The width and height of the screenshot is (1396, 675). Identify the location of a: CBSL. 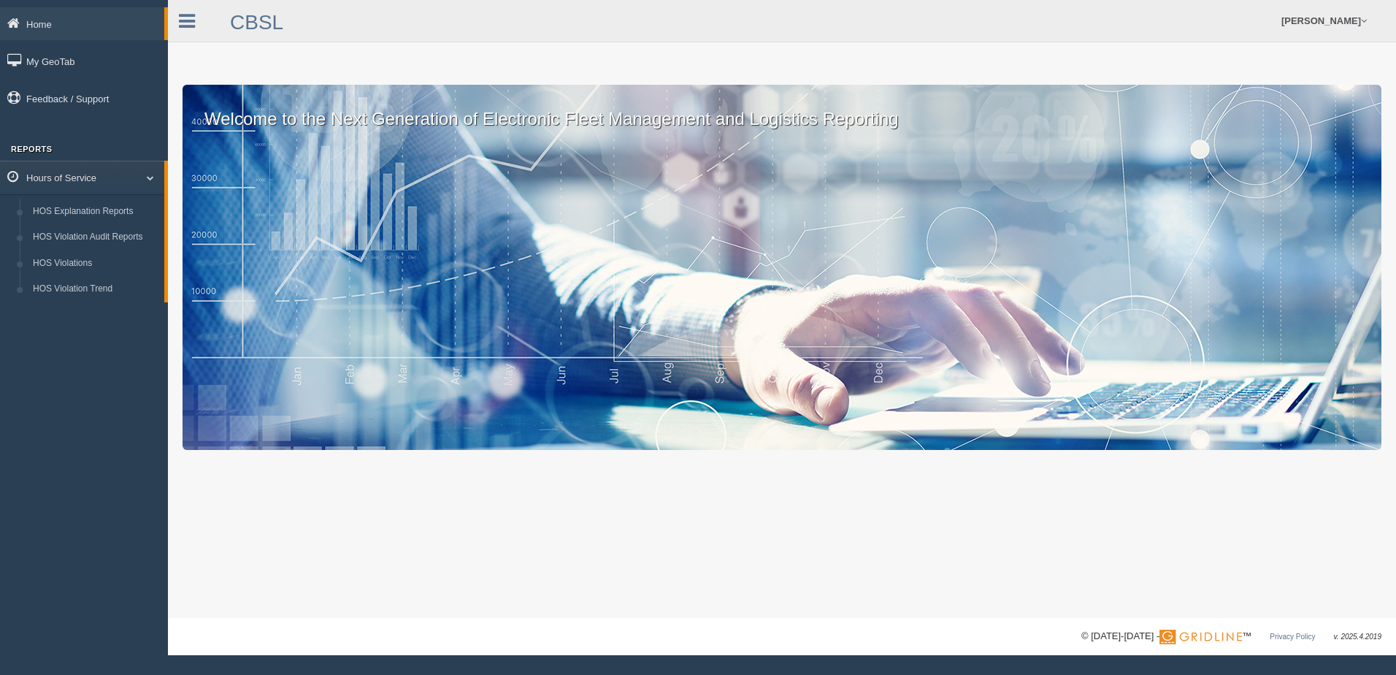
(256, 22).